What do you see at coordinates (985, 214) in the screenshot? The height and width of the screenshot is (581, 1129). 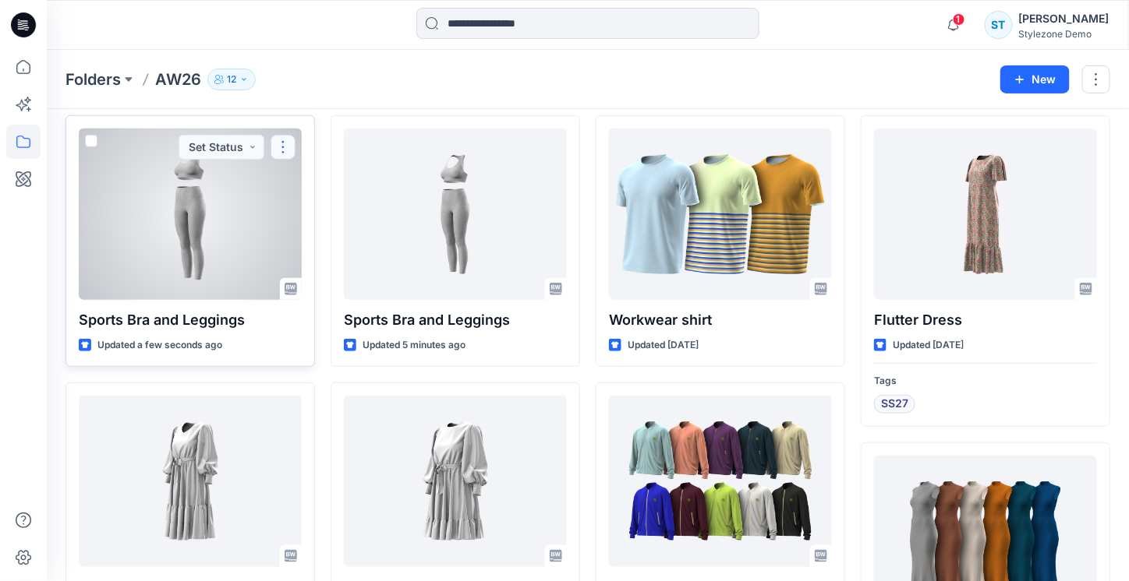 I see `a: Flutter Dress` at bounding box center [985, 214].